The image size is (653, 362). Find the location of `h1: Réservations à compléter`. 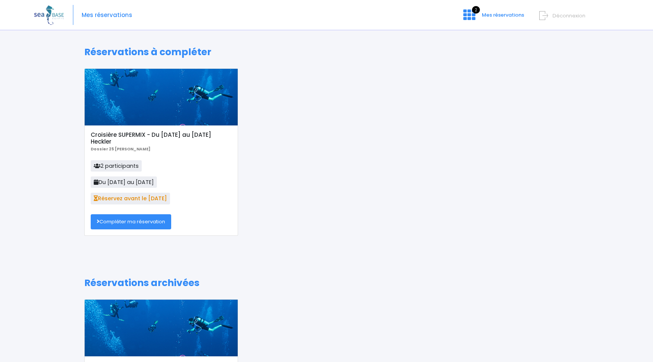

h1: Réservations à compléter is located at coordinates (326, 52).